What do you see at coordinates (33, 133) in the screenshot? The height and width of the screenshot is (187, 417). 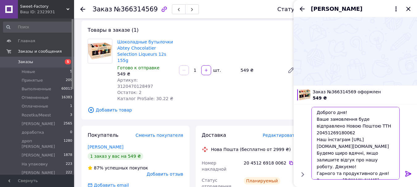 I see `span: доработка` at bounding box center [33, 133].